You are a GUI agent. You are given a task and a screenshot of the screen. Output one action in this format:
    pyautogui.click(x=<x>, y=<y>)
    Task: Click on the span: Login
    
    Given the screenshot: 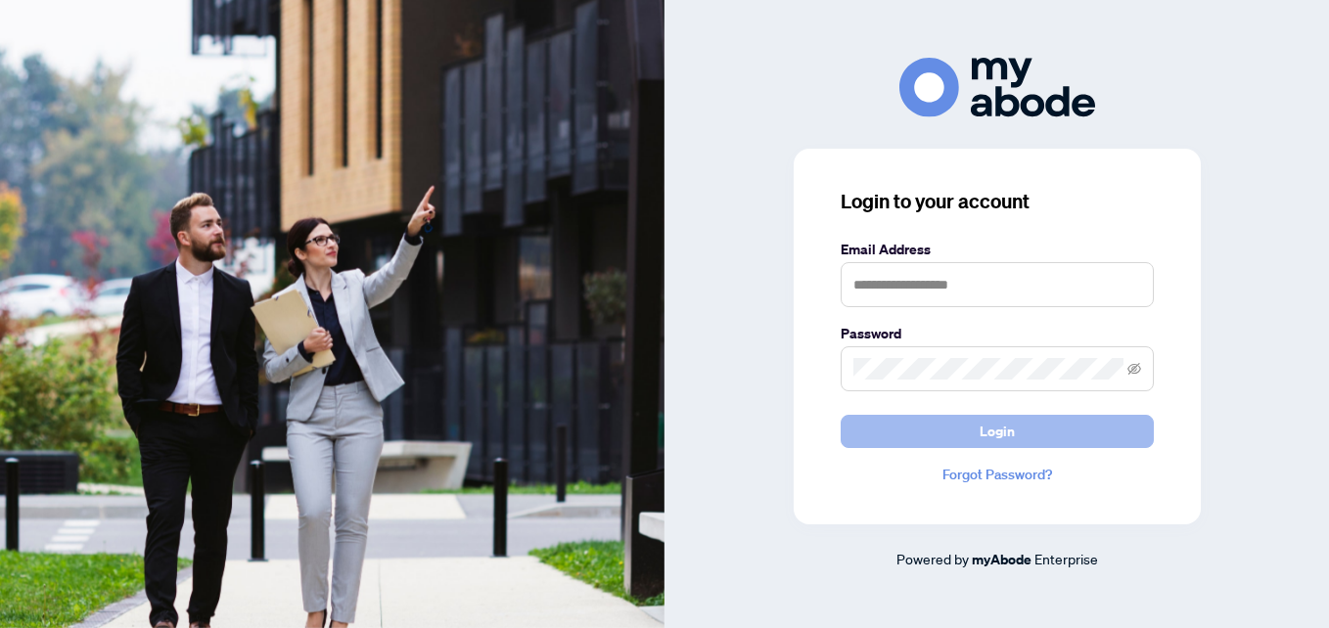 What is the action you would take?
    pyautogui.click(x=997, y=432)
    